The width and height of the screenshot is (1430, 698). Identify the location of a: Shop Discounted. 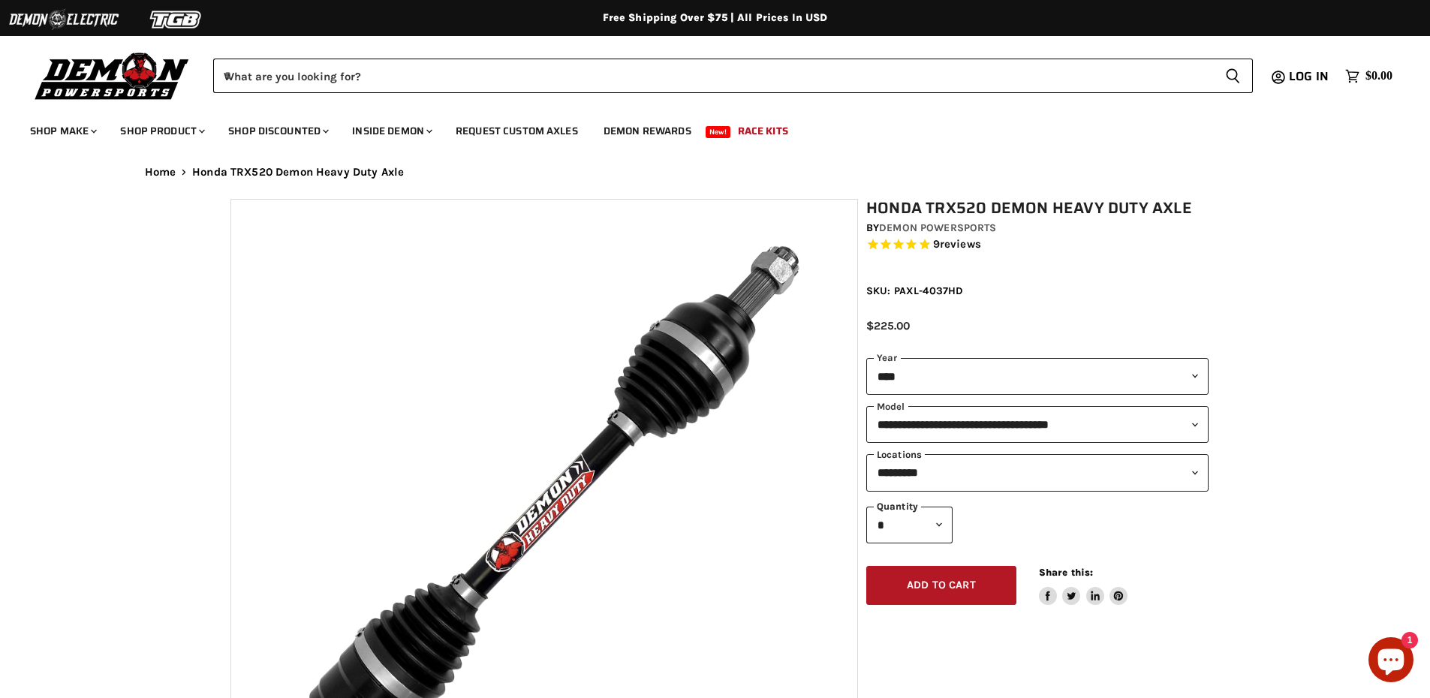
(277, 131).